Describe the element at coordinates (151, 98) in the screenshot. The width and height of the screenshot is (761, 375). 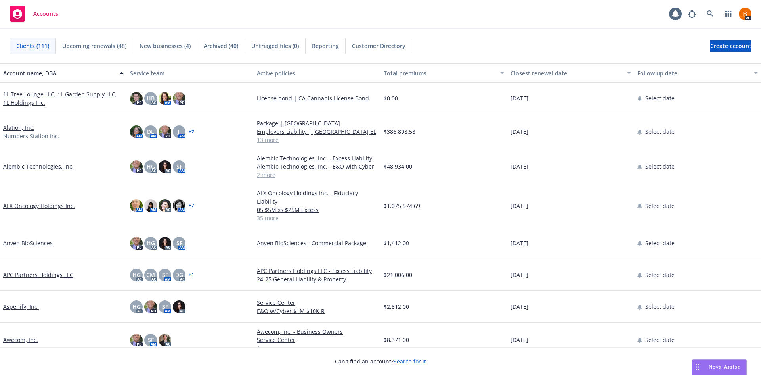
I see `span: HB` at that location.